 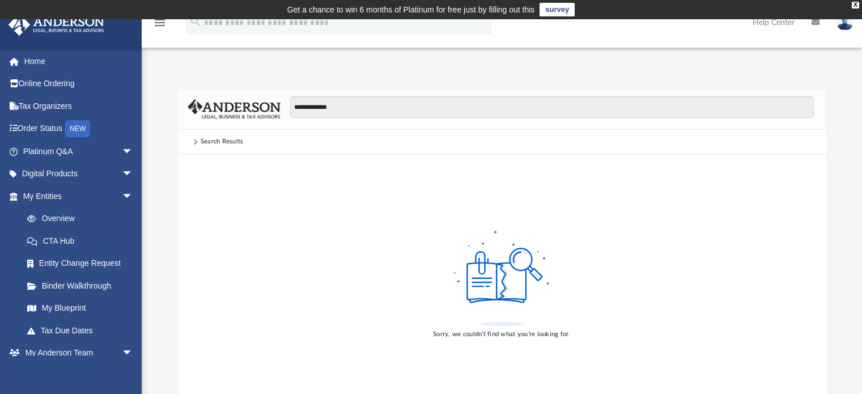 I want to click on div: Sorry, we couldn’t find what you’re looking for., so click(x=501, y=334).